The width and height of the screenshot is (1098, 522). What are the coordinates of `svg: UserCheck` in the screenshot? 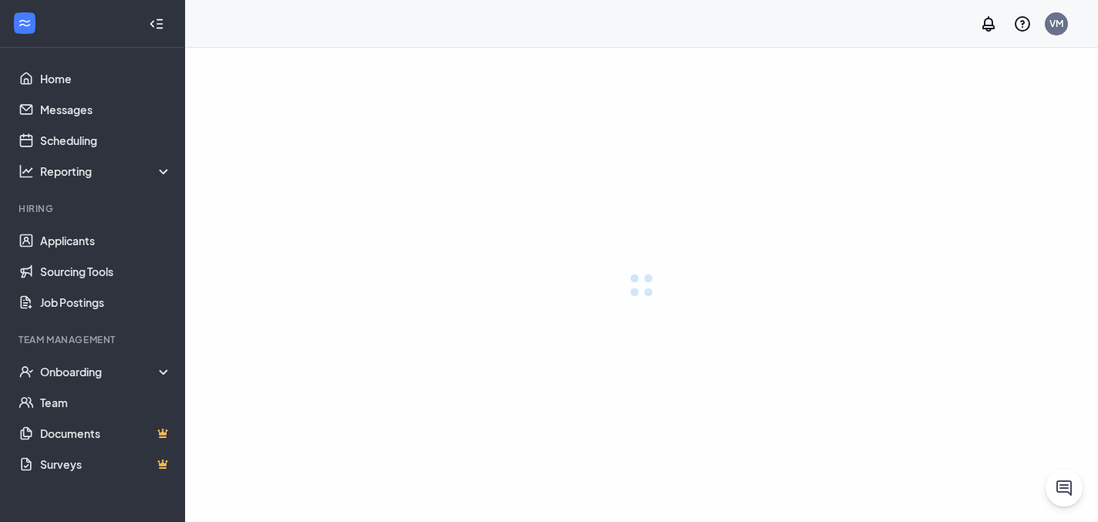 It's located at (26, 372).